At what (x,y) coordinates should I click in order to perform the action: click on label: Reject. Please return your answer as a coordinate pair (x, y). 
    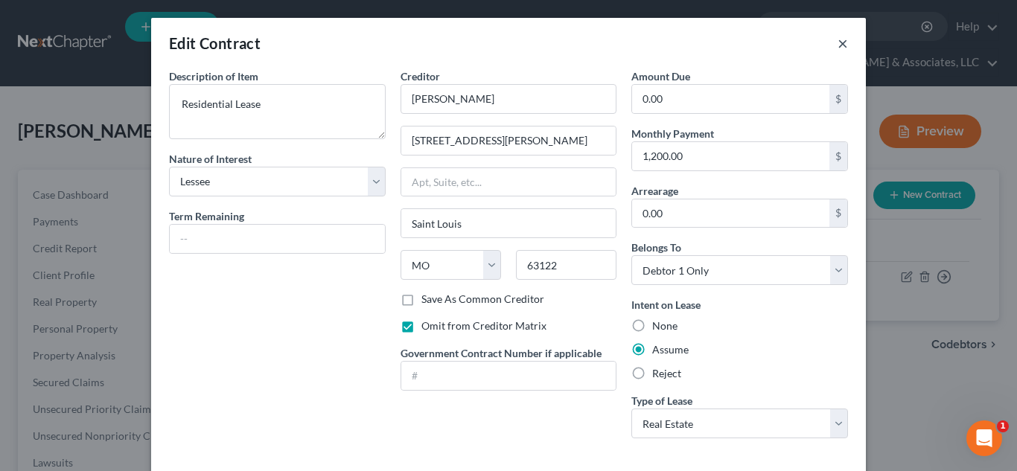
    Looking at the image, I should click on (666, 374).